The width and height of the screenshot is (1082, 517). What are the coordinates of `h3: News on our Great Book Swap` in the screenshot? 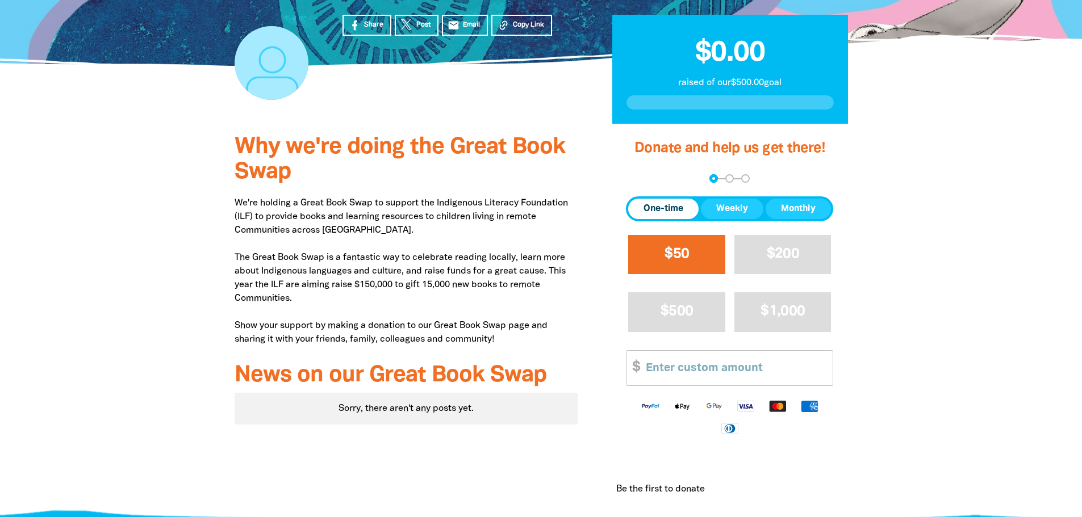 It's located at (406, 376).